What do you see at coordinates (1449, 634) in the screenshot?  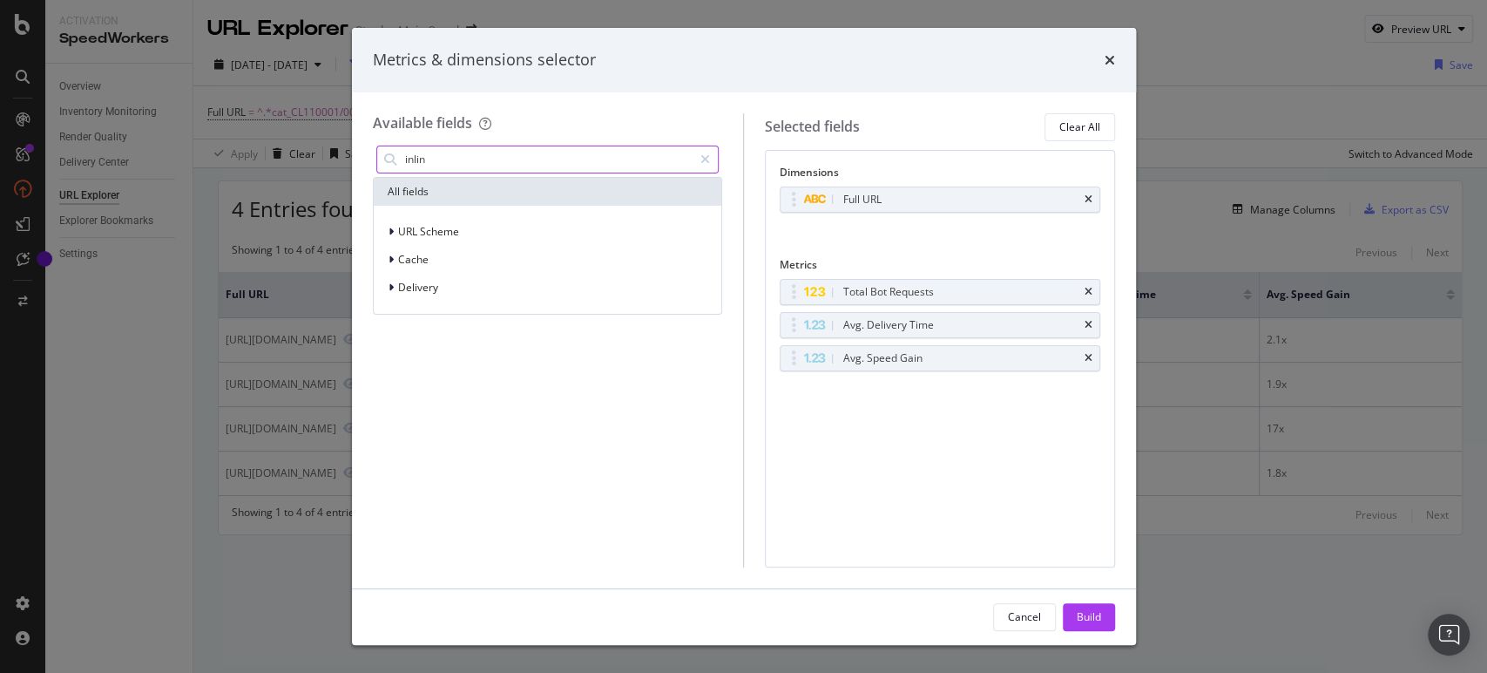 I see `div: Open Intercom Messenger` at bounding box center [1449, 634].